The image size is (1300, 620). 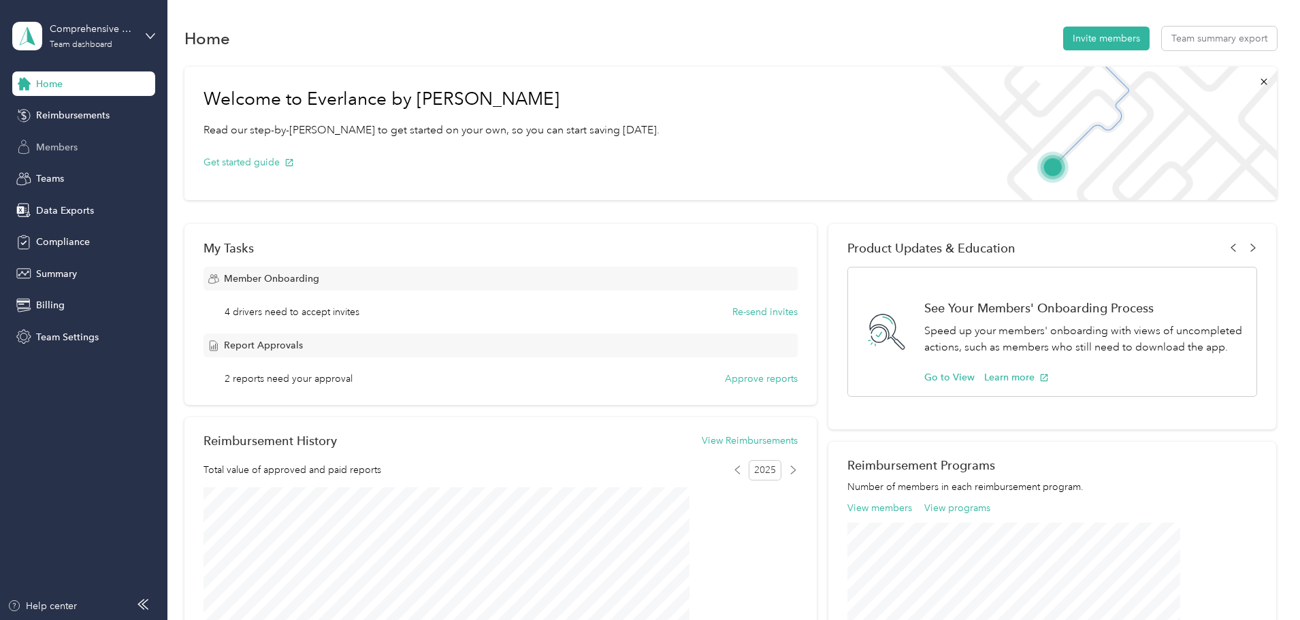 What do you see at coordinates (1053, 487) in the screenshot?
I see `p: Number of members in each reimbursement program.` at bounding box center [1053, 487].